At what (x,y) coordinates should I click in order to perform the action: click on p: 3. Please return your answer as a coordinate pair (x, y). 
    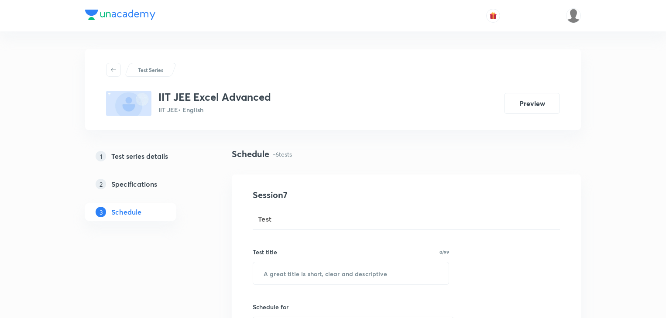
    Looking at the image, I should click on (101, 212).